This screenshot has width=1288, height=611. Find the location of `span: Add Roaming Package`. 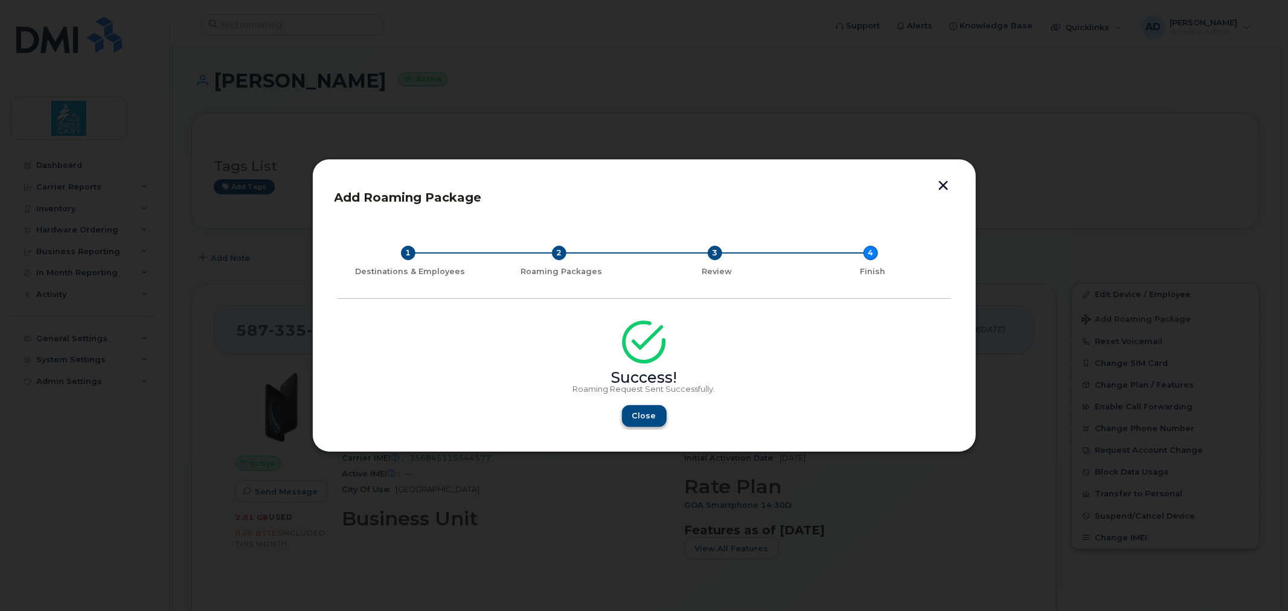

span: Add Roaming Package is located at coordinates (408, 197).